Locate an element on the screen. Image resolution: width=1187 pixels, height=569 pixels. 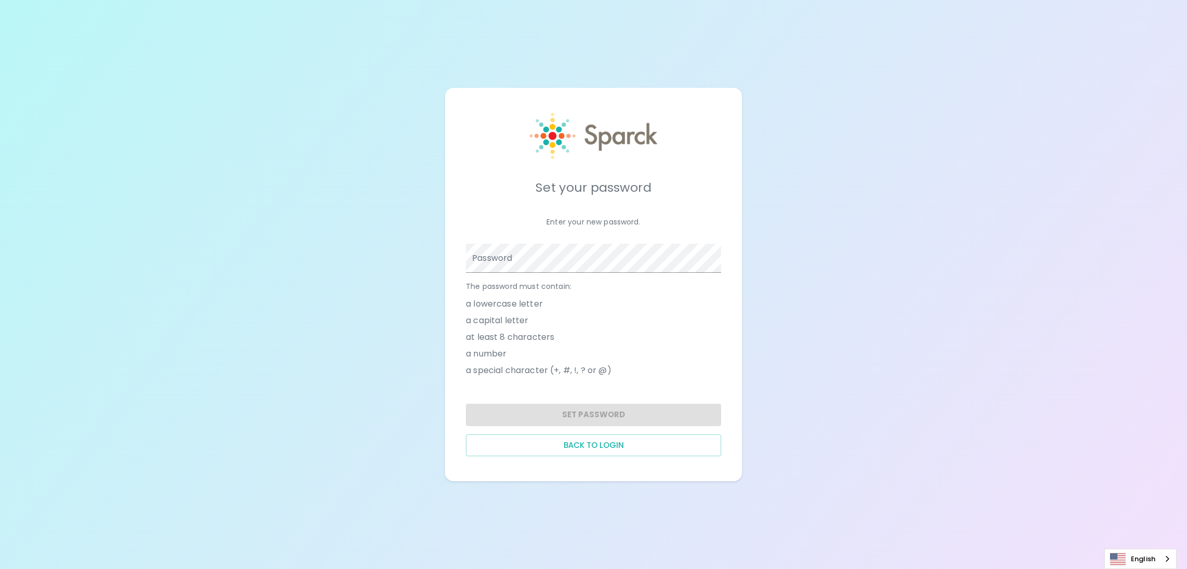
div: Language is located at coordinates (1140, 559).